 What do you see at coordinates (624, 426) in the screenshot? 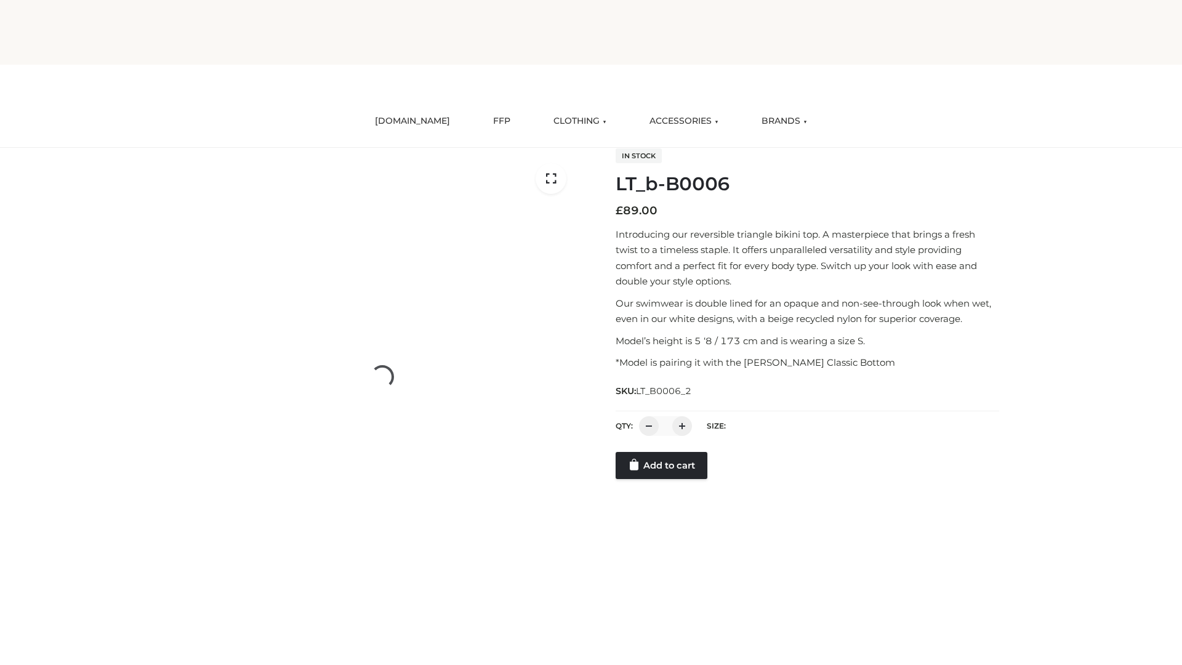
I see `label: QTY:` at bounding box center [624, 426].